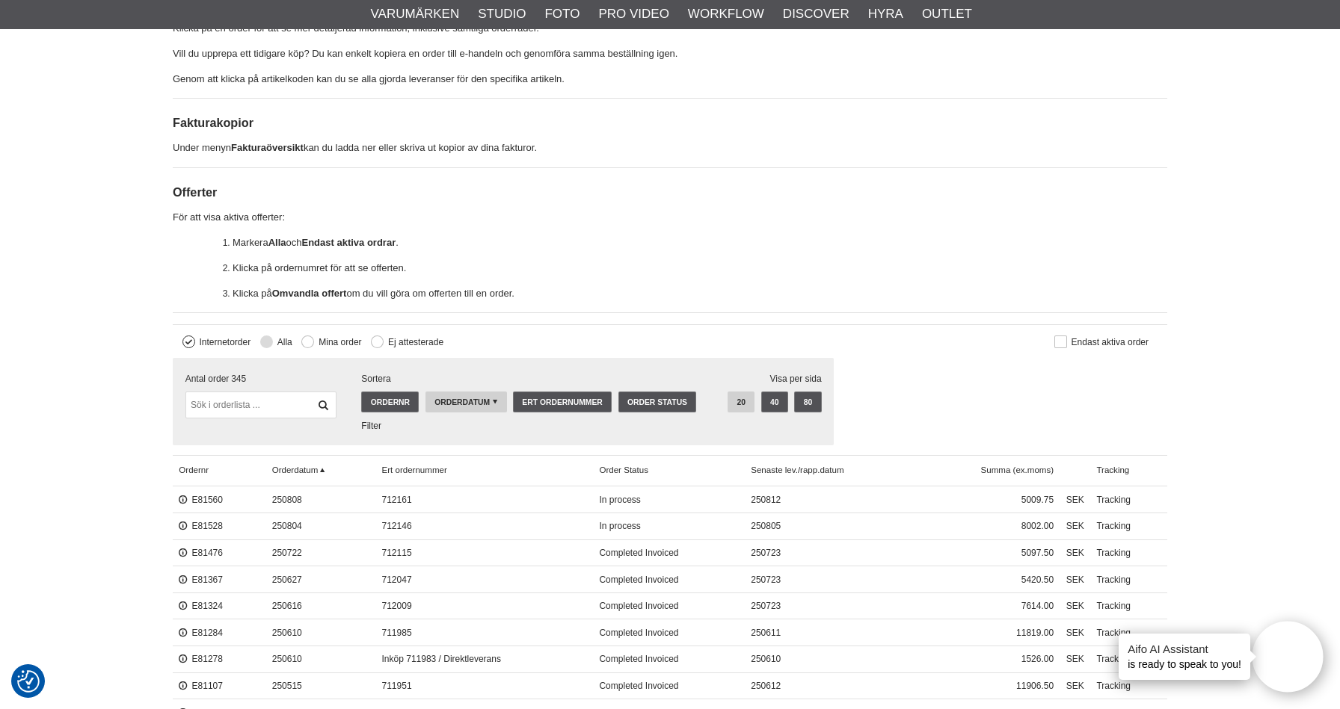 The image size is (1340, 709). Describe the element at coordinates (670, 123) in the screenshot. I see `h3: Fakturakopior` at that location.